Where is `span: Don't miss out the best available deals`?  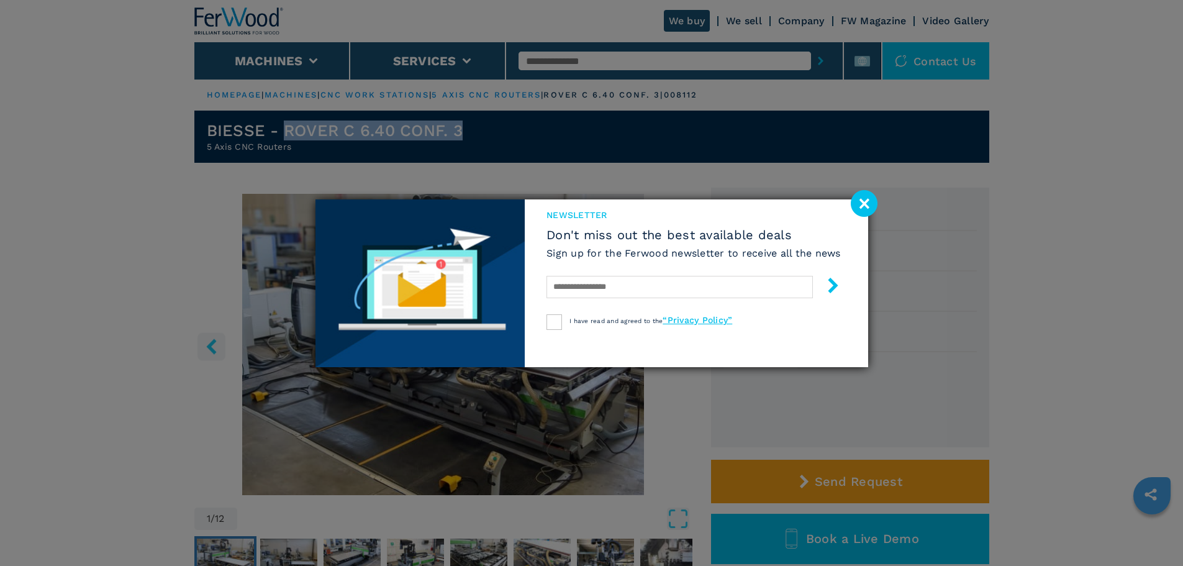
span: Don't miss out the best available deals is located at coordinates (693, 235).